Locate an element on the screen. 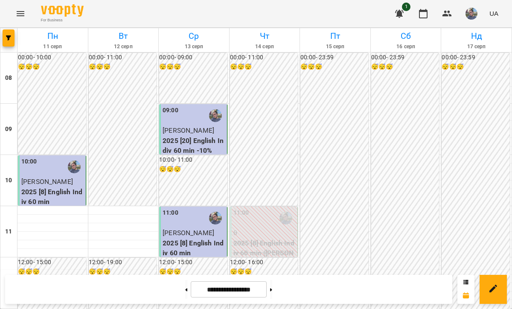  p: 0 is located at coordinates (264, 233).